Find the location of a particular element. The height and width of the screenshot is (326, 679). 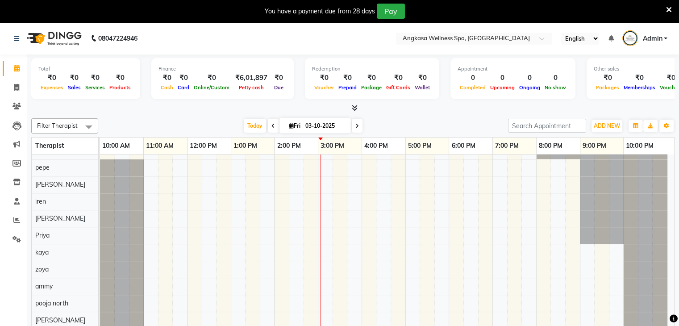

button: ADD NEW is located at coordinates (607, 126).